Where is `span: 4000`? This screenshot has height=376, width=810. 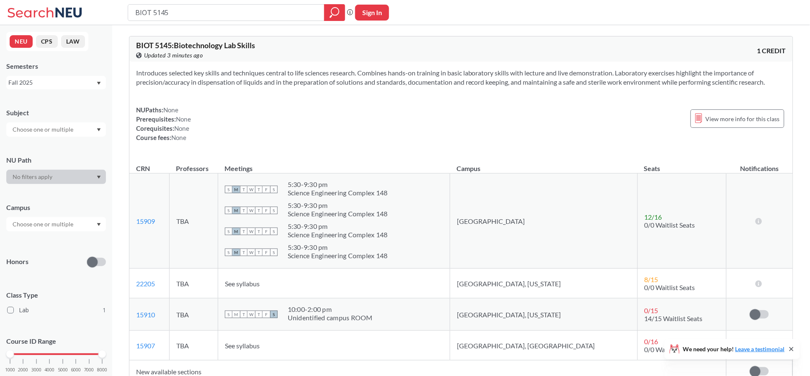
span: 4000 is located at coordinates (49, 370).